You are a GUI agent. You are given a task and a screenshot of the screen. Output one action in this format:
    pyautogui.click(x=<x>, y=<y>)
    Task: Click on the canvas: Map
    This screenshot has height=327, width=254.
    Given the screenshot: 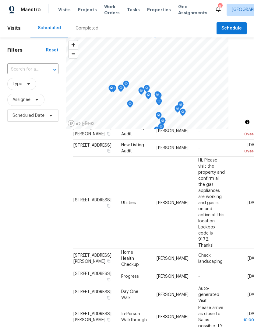 What is the action you would take?
    pyautogui.click(x=147, y=83)
    